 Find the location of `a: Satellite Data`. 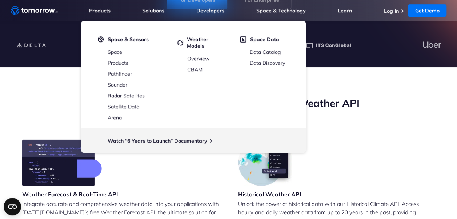

a: Satellite Data is located at coordinates (123, 107).